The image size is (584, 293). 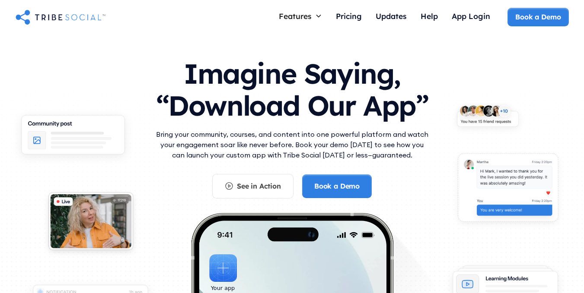 What do you see at coordinates (292, 87) in the screenshot?
I see `h1: Imagine Saying, “Download Our App”` at bounding box center [292, 87].